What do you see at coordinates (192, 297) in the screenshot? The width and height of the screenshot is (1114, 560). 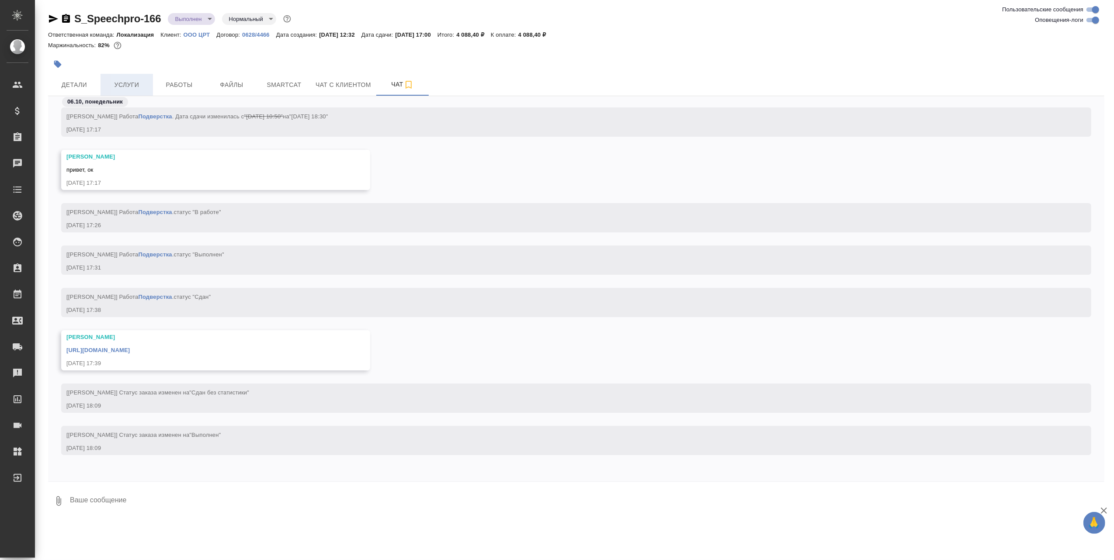 I see `span: статус "Сдан"` at bounding box center [192, 297].